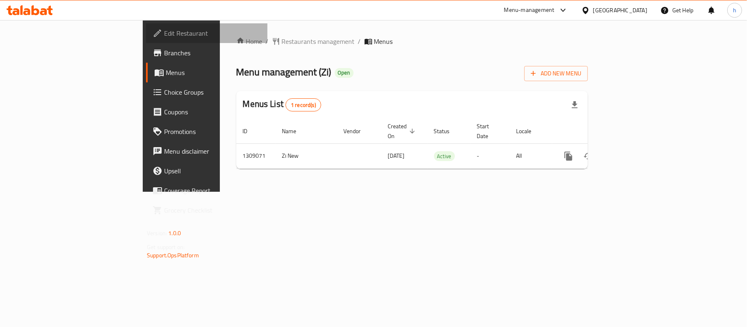  I want to click on a: Grocery Checklist, so click(207, 210).